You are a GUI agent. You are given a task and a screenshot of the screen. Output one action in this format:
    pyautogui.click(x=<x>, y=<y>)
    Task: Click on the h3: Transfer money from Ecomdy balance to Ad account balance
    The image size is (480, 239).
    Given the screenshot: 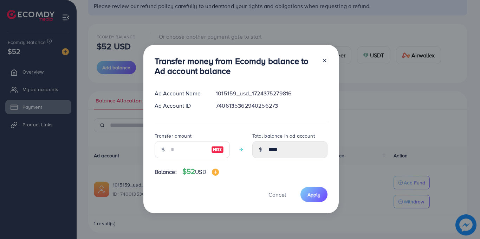 What is the action you would take?
    pyautogui.click(x=236, y=66)
    